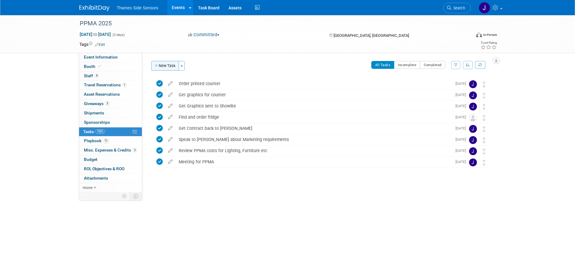  Describe the element at coordinates (118, 35) in the screenshot. I see `span: (3 days)` at that location.